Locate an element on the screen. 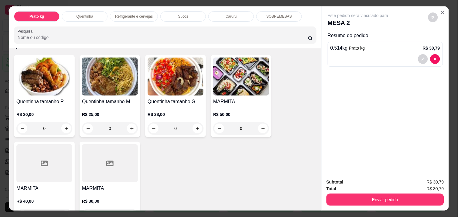  p: Prato kg is located at coordinates (37, 16).